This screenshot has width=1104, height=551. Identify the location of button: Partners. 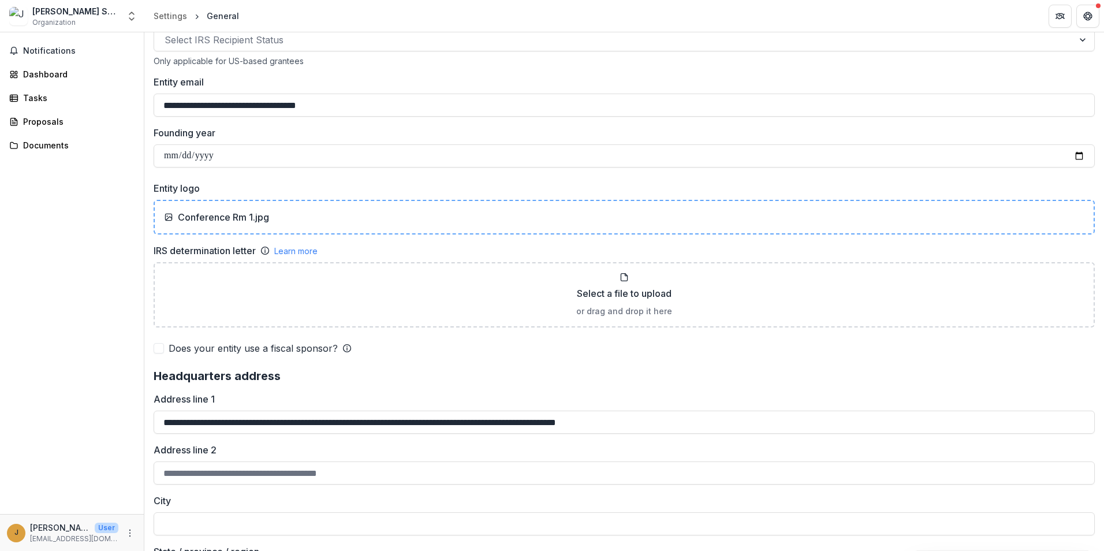
(1060, 16).